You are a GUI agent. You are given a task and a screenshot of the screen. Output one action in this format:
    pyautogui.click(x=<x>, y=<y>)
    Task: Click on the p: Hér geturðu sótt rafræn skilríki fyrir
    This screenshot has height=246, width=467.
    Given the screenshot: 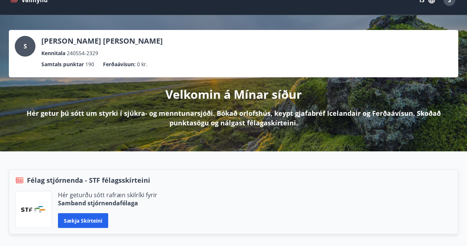 What is the action you would take?
    pyautogui.click(x=108, y=195)
    